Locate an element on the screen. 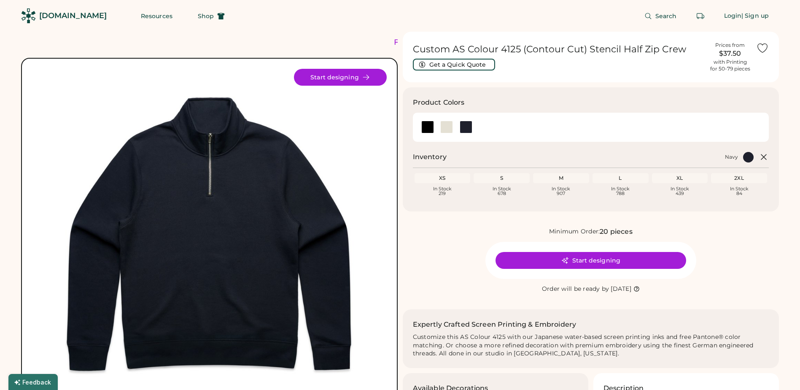 This screenshot has height=390, width=800. div: In Stock 907 is located at coordinates (561, 191).